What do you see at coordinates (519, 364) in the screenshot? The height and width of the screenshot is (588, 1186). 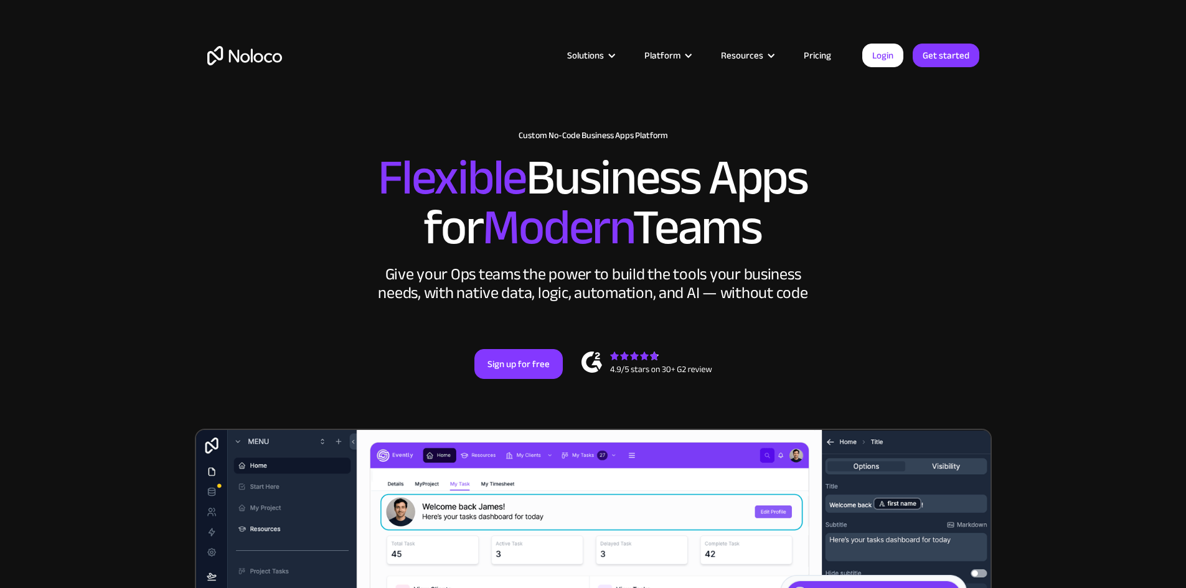 I see `a: Sign up for free` at bounding box center [519, 364].